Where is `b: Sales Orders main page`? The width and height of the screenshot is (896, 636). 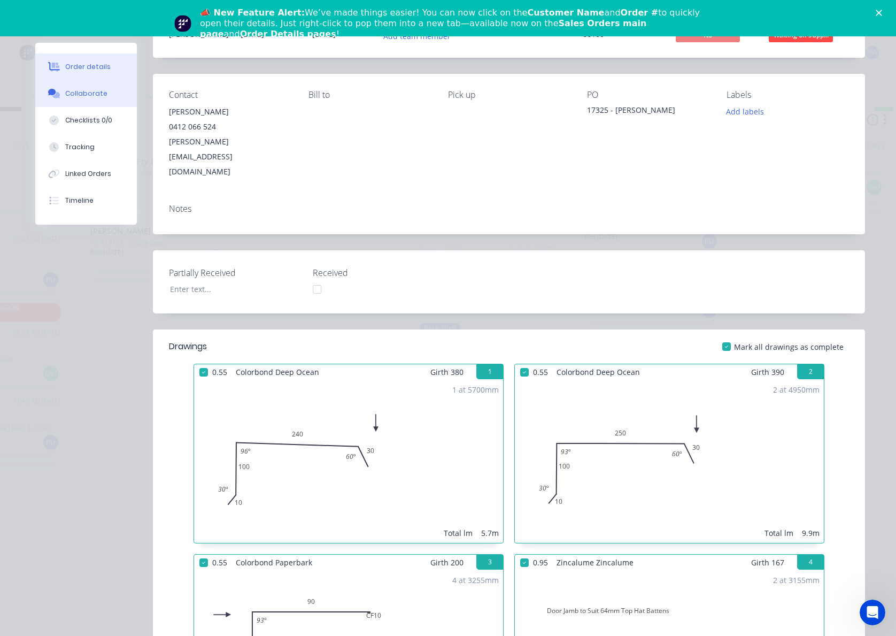
b: Sales Orders main page is located at coordinates (423, 28).